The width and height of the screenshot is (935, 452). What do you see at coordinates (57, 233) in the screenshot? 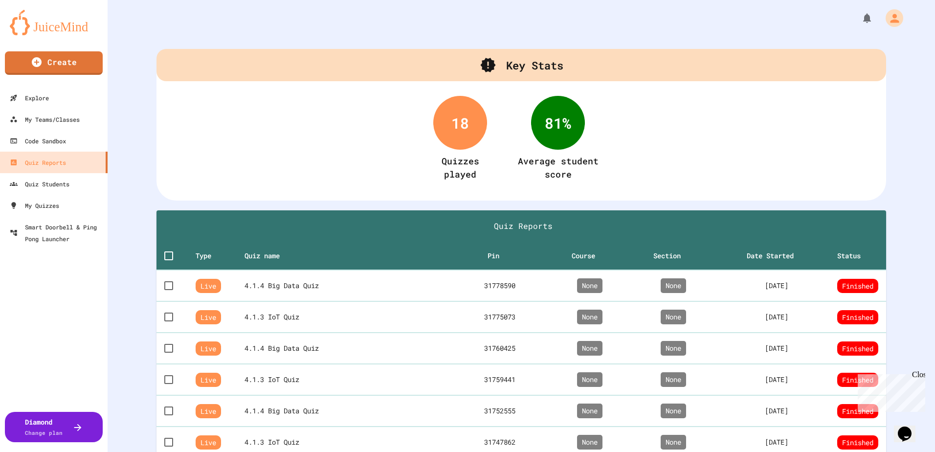
I see `div: Smart Doorbell & Ping Pong Launcher` at bounding box center [57, 233].